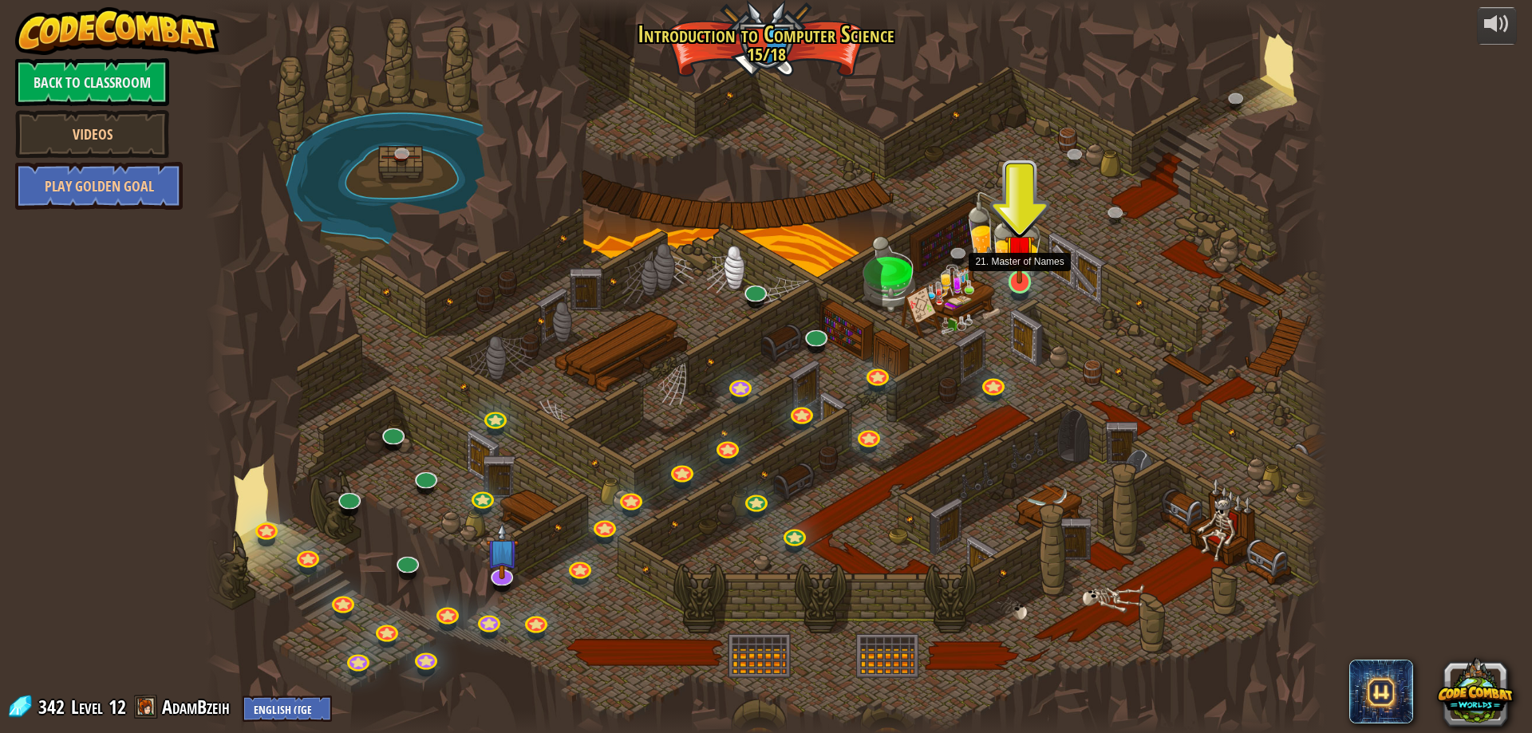 The image size is (1532, 733). Describe the element at coordinates (92, 82) in the screenshot. I see `a: Back to Classroom` at that location.